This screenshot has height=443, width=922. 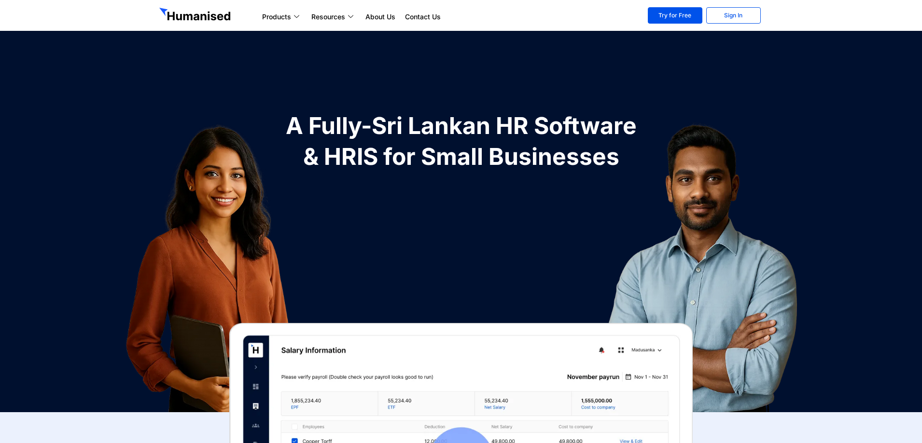 What do you see at coordinates (282, 17) in the screenshot?
I see `a: Products` at bounding box center [282, 17].